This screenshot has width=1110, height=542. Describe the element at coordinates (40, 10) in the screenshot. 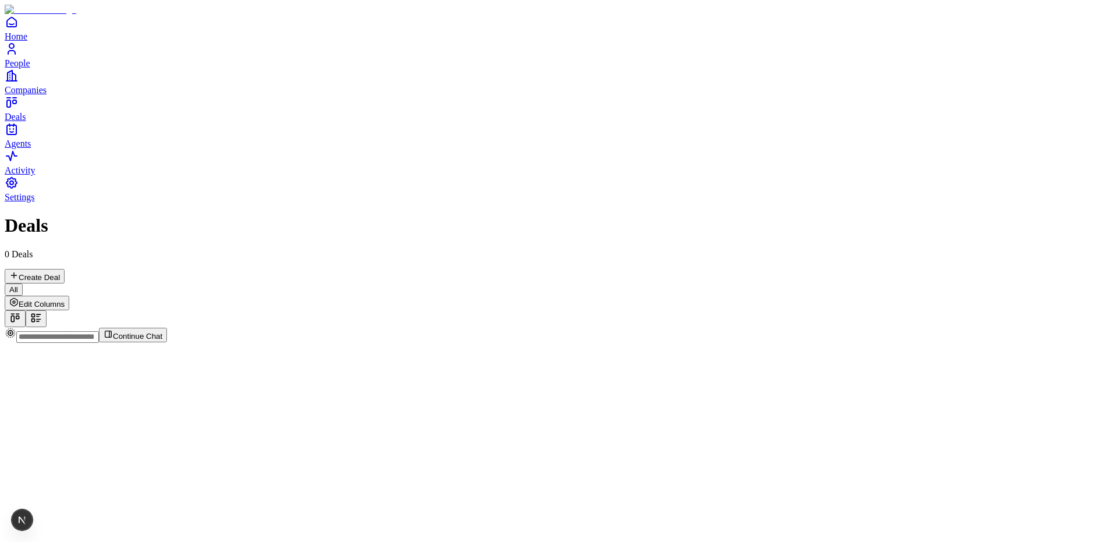

I see `img: Item Brain Logo` at that location.